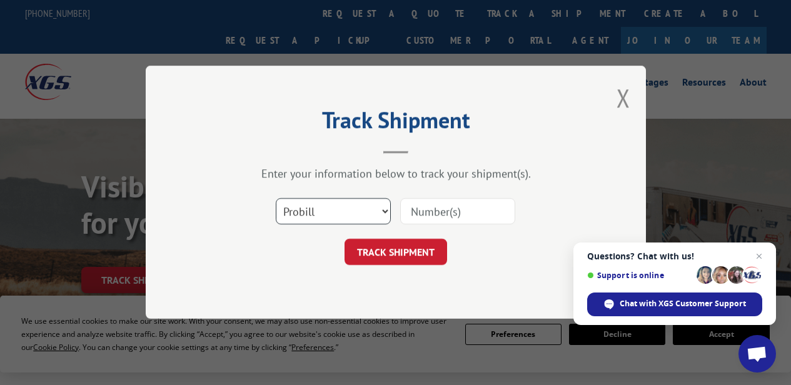 The image size is (791, 385). What do you see at coordinates (757, 354) in the screenshot?
I see `div: Open chat` at bounding box center [757, 354].